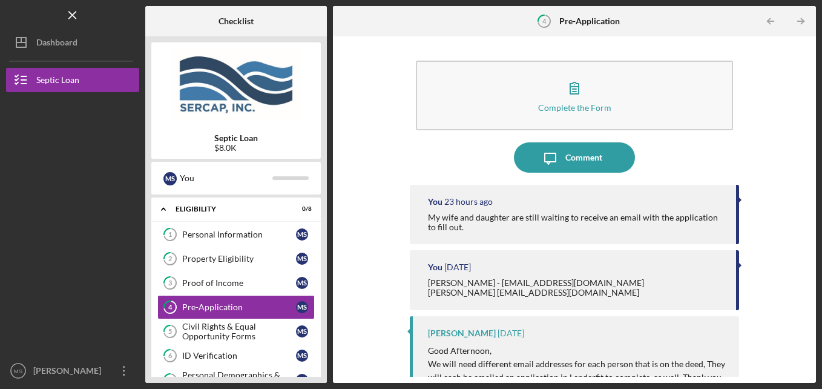 Image resolution: width=822 pixels, height=389 pixels. I want to click on b: Checklist, so click(236, 21).